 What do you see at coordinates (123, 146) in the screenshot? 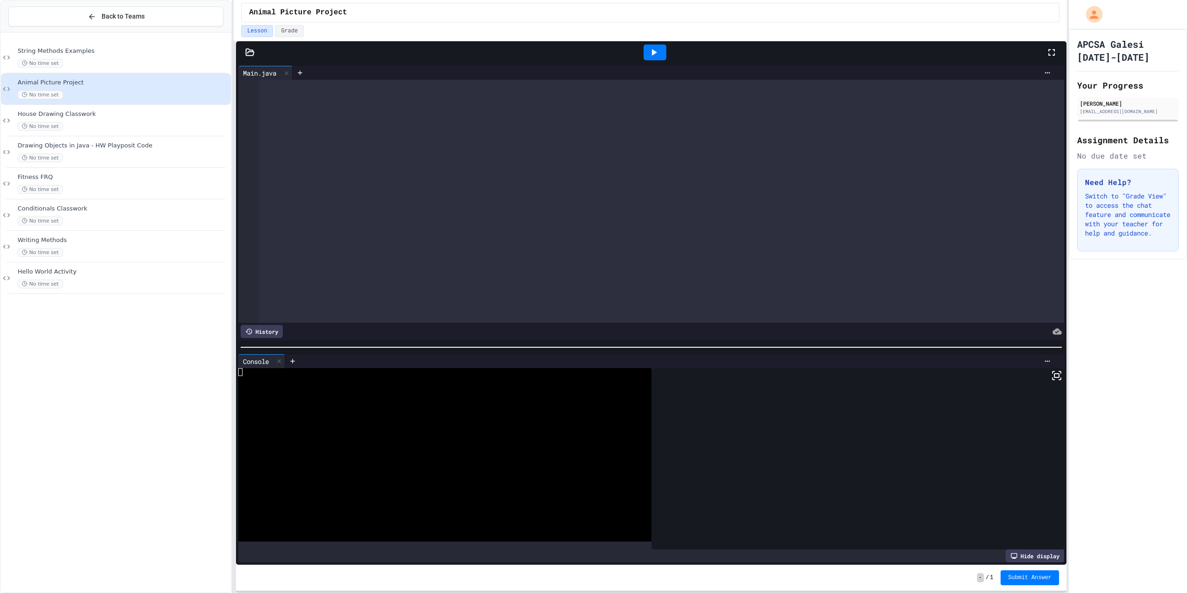
I see `span: Drawing Objects in Java - HW Playposit Code` at bounding box center [123, 146].